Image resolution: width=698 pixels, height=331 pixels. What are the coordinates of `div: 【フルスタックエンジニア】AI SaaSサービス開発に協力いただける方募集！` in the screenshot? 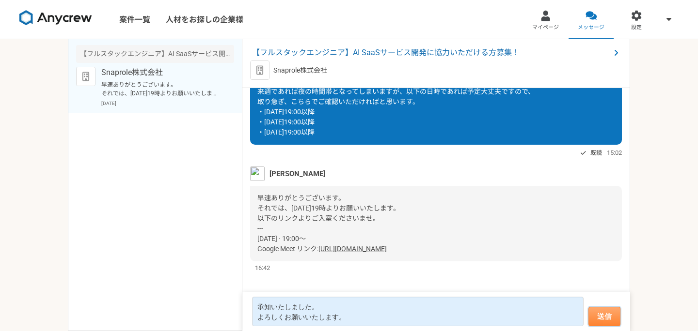 It's located at (155, 54).